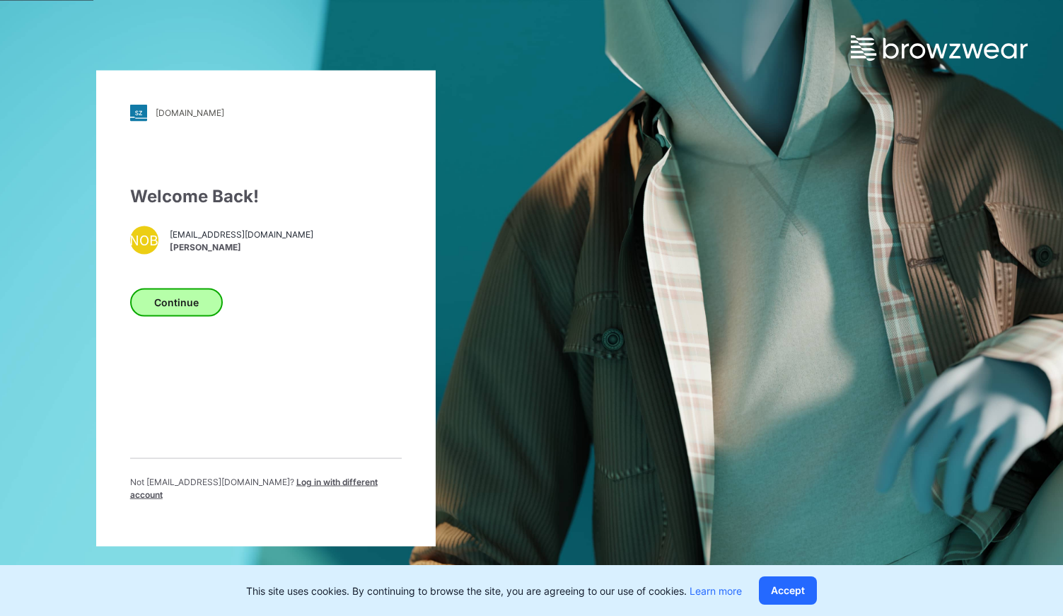  I want to click on img: stylezone-logo.562084cfcfab977791bfbf7441f1a819.svg, so click(139, 112).